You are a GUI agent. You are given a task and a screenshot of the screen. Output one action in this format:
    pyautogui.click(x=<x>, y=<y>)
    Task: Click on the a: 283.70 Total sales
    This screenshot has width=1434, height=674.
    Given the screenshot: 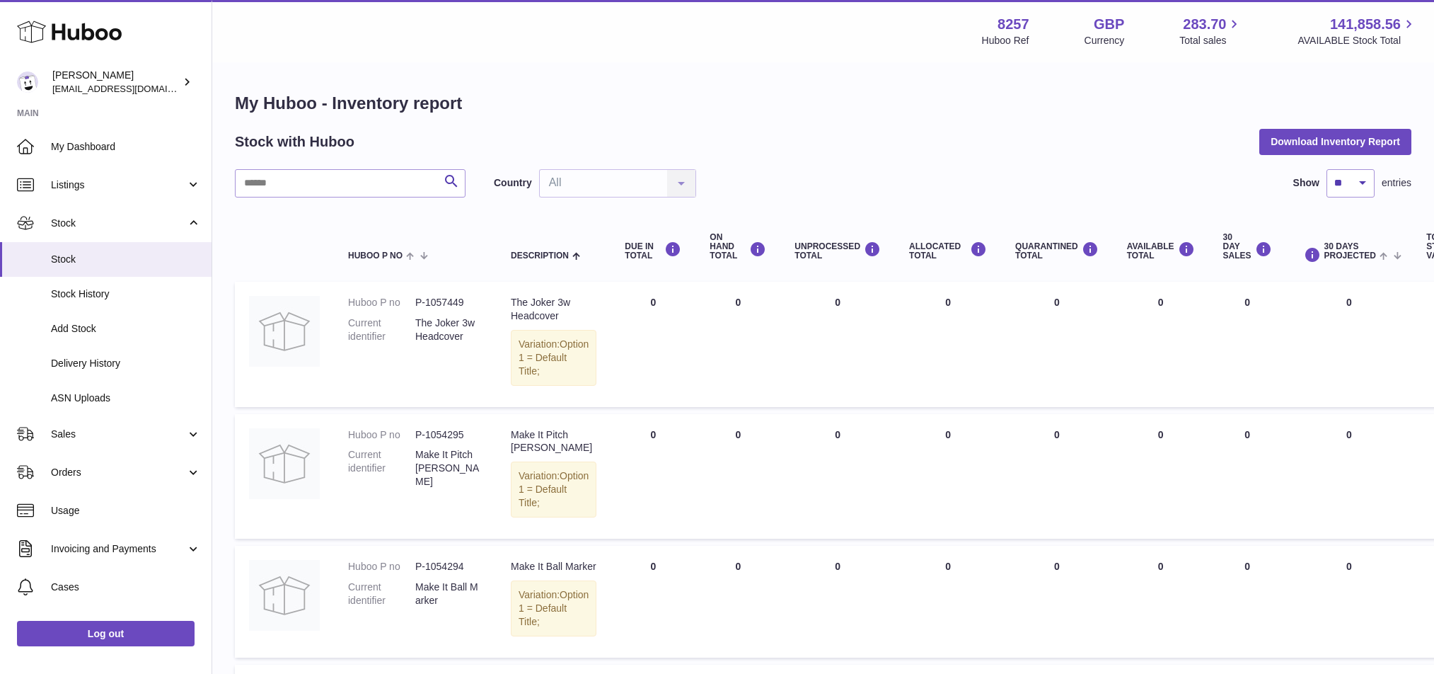 What is the action you would take?
    pyautogui.click(x=1211, y=31)
    